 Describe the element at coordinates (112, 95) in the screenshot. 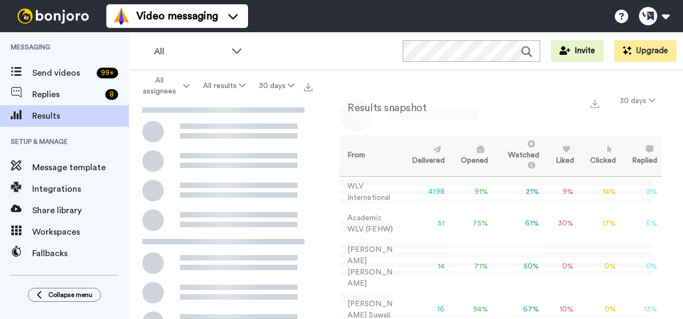

I see `div: 8` at that location.